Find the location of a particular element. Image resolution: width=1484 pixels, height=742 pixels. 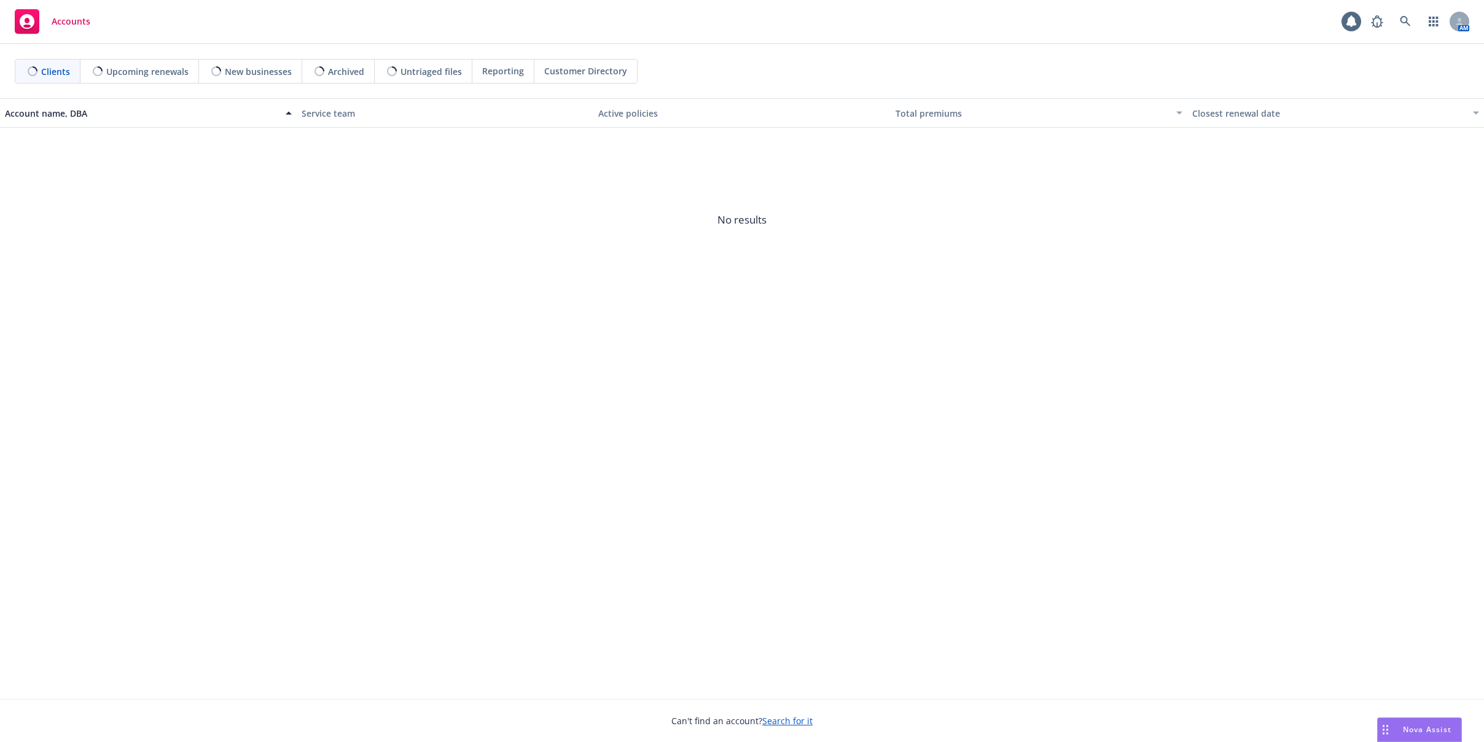

div: Total premiums is located at coordinates (1032, 113).